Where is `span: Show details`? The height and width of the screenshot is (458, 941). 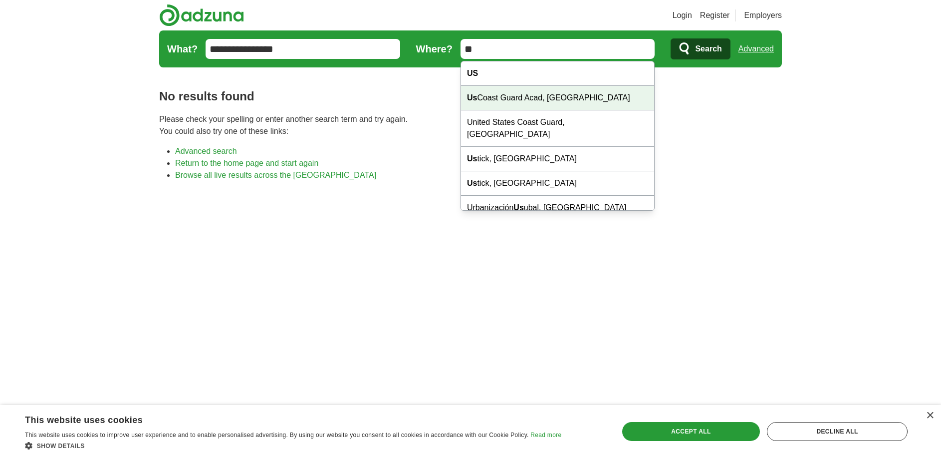 span: Show details is located at coordinates (61, 446).